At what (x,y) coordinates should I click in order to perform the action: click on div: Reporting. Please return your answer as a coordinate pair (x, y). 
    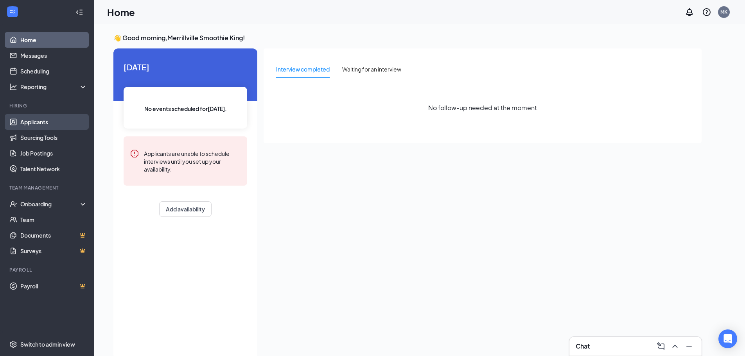
    Looking at the image, I should click on (54, 87).